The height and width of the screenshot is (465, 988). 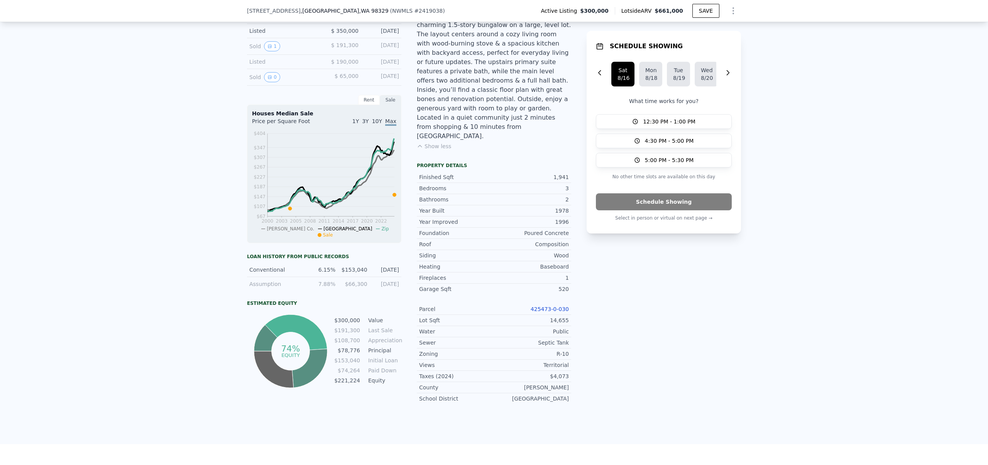 What do you see at coordinates (664, 141) in the screenshot?
I see `button: 4:30 PM - 5:00 PM` at bounding box center [664, 141].